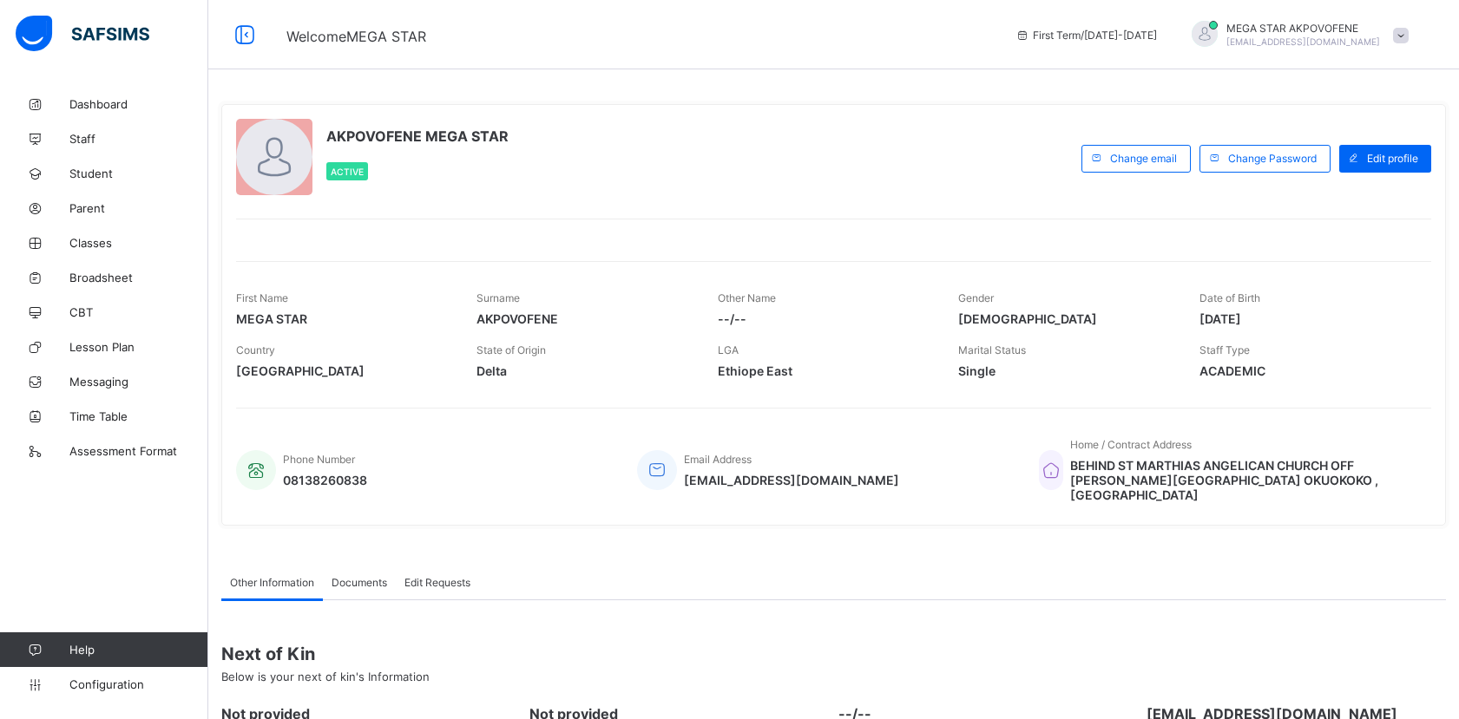  I want to click on span: Home / Contract Address, so click(1131, 444).